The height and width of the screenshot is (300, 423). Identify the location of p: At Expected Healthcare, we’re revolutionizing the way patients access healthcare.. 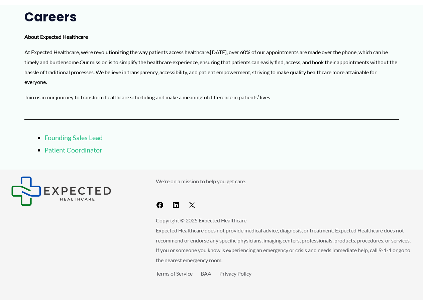
(212, 67).